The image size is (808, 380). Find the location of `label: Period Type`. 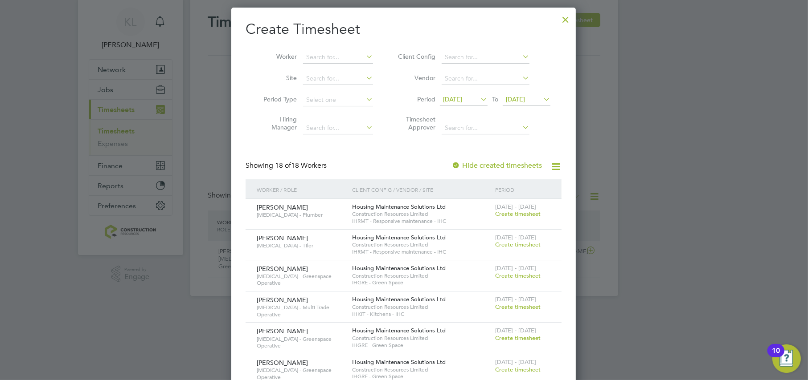

label: Period Type is located at coordinates (277, 99).